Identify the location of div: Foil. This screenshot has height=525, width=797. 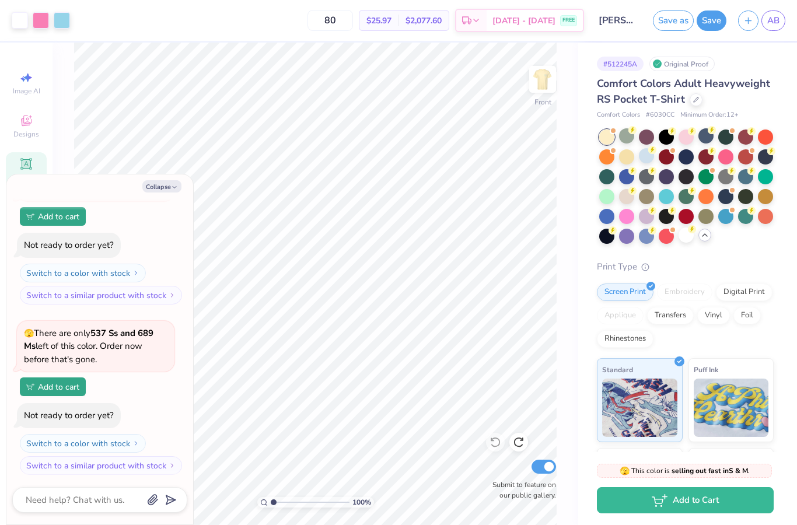
(746, 316).